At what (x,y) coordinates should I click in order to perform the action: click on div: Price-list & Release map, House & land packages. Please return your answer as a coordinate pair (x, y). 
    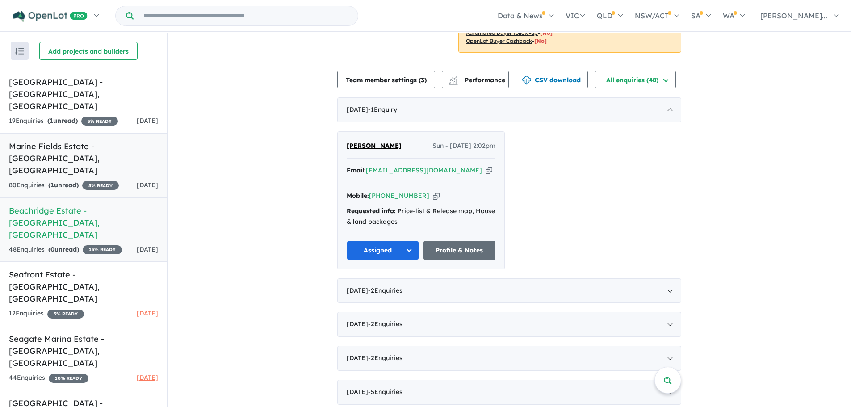
    Looking at the image, I should click on (421, 217).